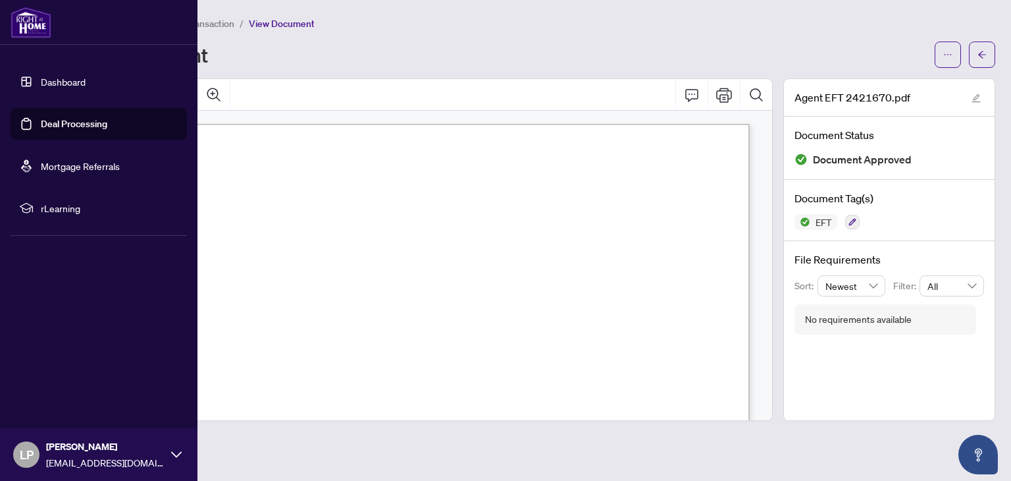 This screenshot has width=1011, height=481. I want to click on span: edit, so click(977, 98).